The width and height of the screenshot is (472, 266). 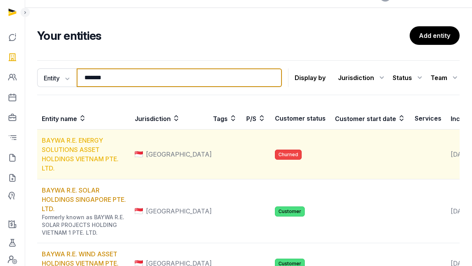 I want to click on span: Churned, so click(x=288, y=155).